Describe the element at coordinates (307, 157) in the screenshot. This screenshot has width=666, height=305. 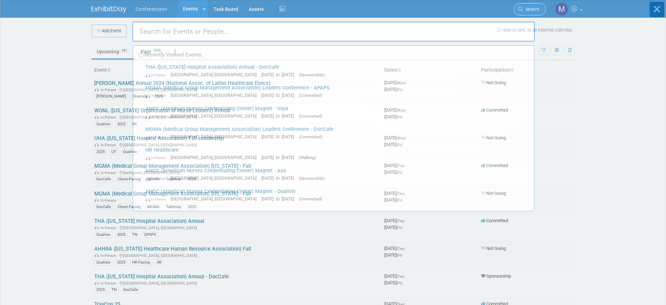
I see `span: (Walking)` at that location.